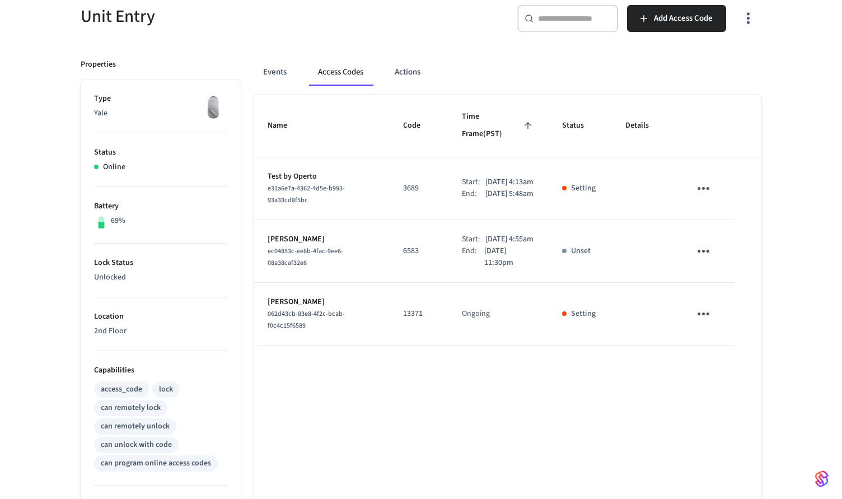 Image resolution: width=842 pixels, height=499 pixels. What do you see at coordinates (580, 251) in the screenshot?
I see `p: Unset` at bounding box center [580, 251].